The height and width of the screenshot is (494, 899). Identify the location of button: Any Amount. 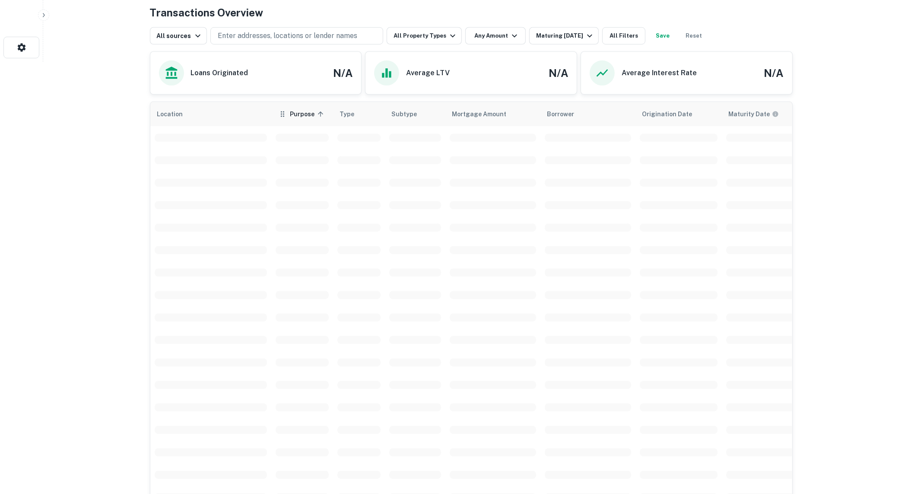
(496, 36).